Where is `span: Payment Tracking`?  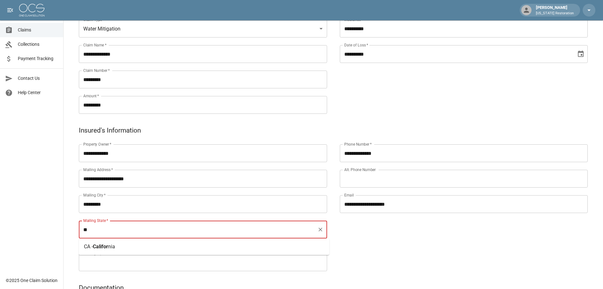
span: Payment Tracking is located at coordinates (38, 58).